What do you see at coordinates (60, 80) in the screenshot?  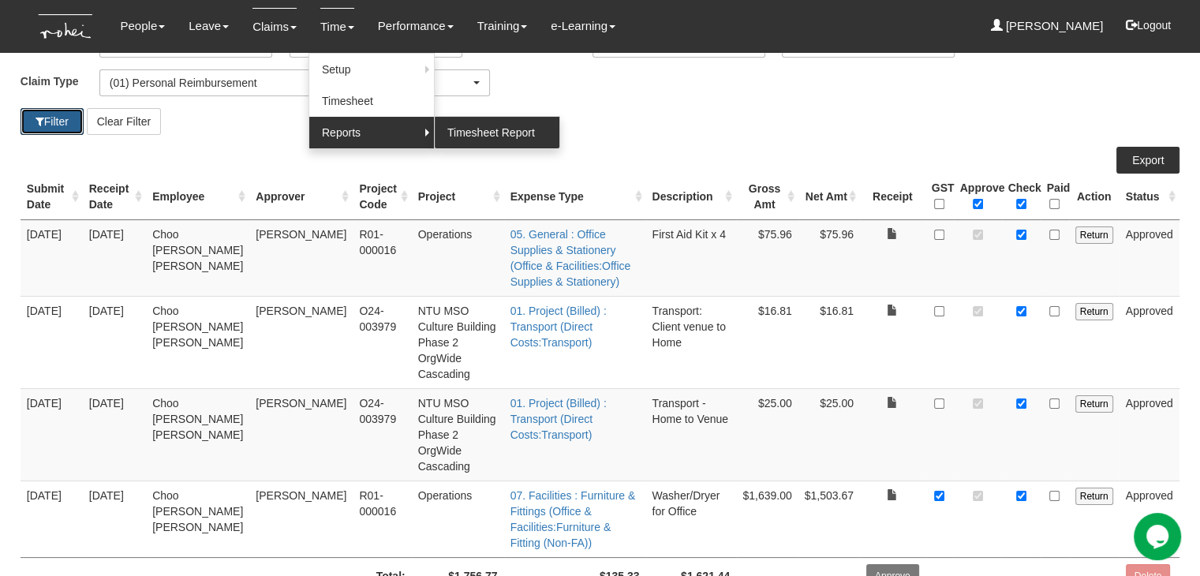 I see `label: Claim Type` at bounding box center [60, 80].